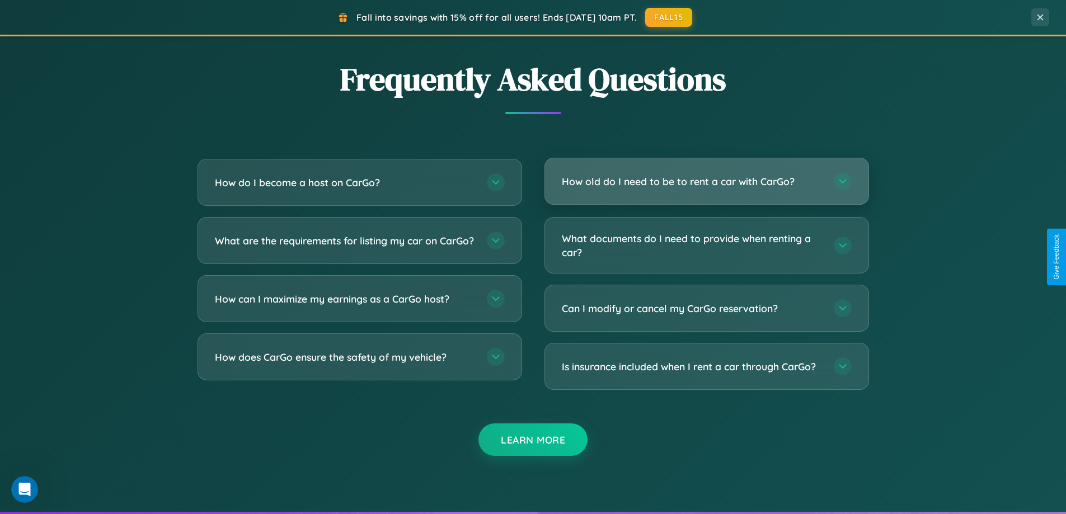 The width and height of the screenshot is (1066, 514). What do you see at coordinates (1057, 257) in the screenshot?
I see `div: Give Feedback` at bounding box center [1057, 257].